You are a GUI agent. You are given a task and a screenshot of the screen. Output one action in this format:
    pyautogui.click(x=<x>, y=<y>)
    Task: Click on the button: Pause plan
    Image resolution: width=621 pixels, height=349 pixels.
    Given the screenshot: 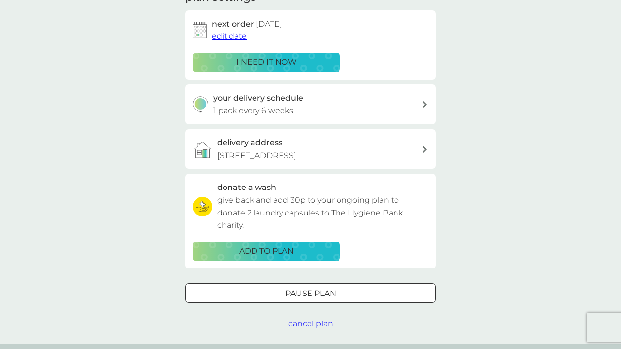 What is the action you would take?
    pyautogui.click(x=310, y=293)
    